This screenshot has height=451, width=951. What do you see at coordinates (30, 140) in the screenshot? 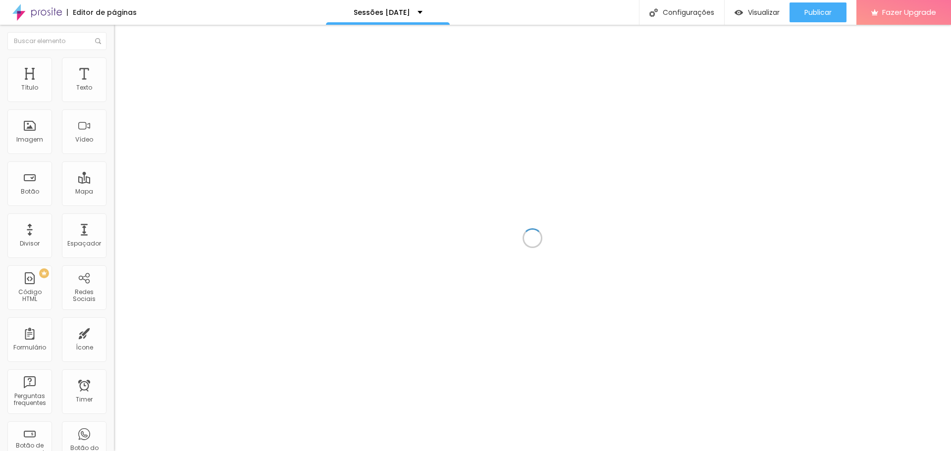
I see `div: Imagem` at bounding box center [30, 140].